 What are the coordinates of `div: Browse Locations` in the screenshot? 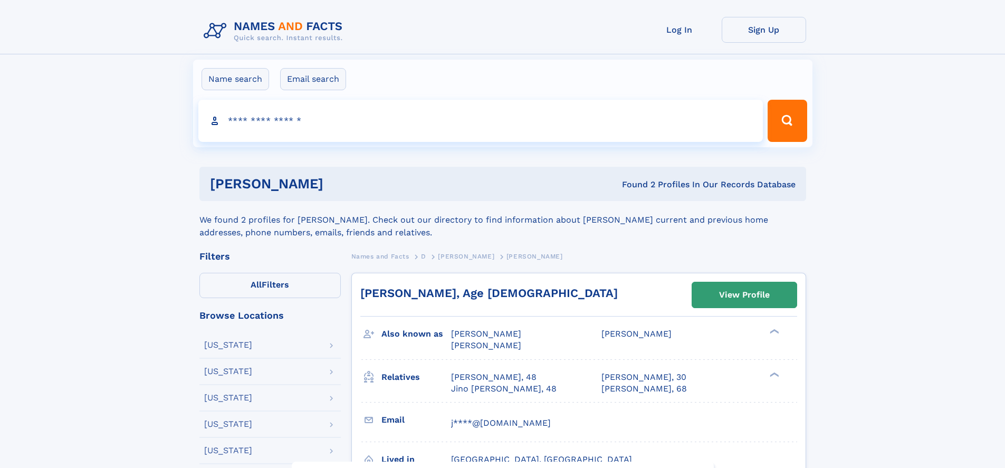 It's located at (270, 315).